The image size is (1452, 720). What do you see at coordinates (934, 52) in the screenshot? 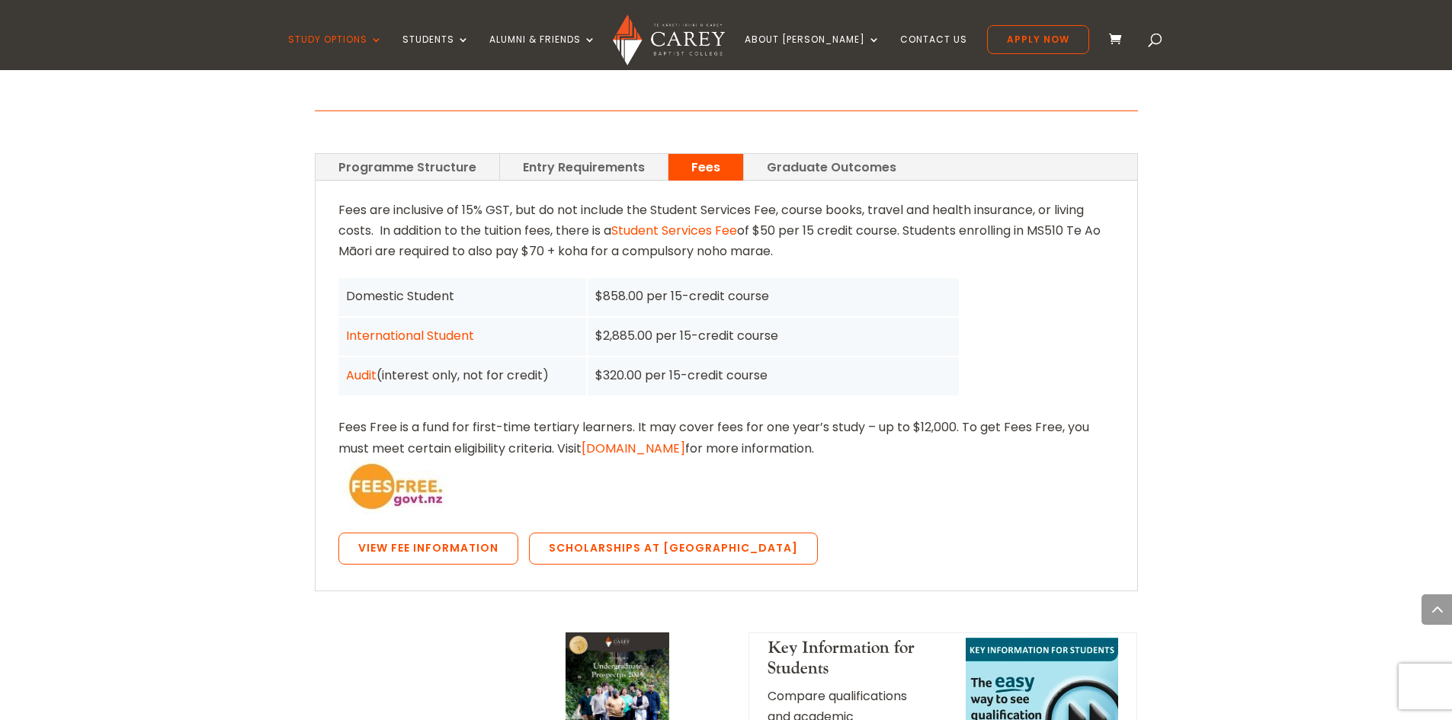
I see `a: Contact Us` at bounding box center [934, 52].